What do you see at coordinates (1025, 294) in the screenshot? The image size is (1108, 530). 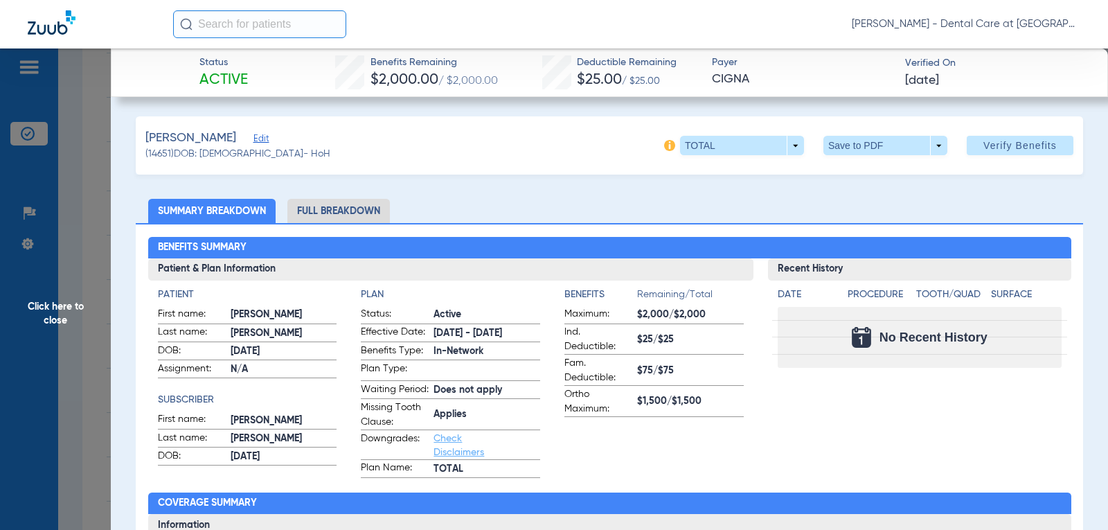 I see `h4: Surface` at bounding box center [1025, 294].